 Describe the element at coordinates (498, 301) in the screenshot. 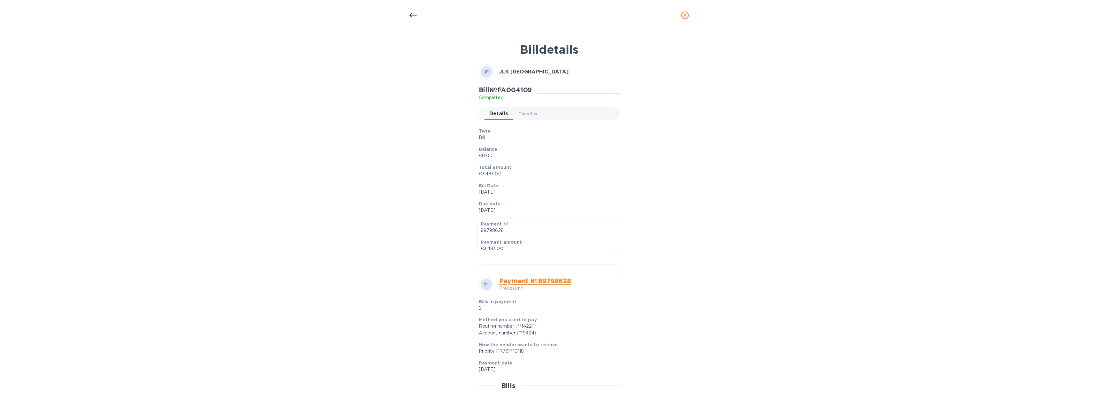

I see `b: Bills in payment` at that location.